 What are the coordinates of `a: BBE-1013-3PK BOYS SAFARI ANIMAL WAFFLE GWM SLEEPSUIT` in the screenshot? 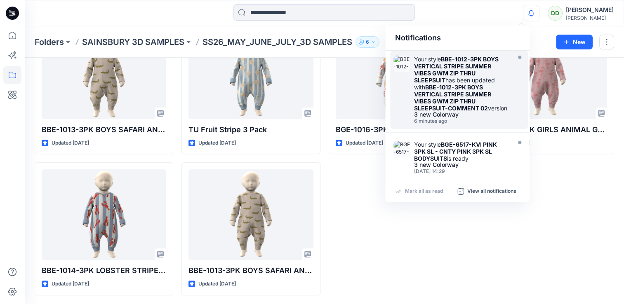 It's located at (251, 215).